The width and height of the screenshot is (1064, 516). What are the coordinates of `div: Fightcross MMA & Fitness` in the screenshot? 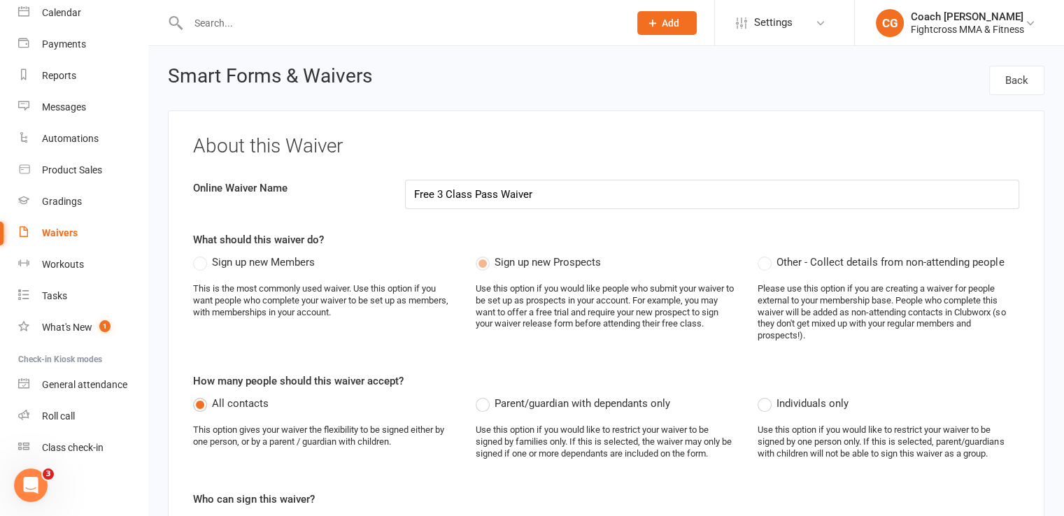 It's located at (967, 29).